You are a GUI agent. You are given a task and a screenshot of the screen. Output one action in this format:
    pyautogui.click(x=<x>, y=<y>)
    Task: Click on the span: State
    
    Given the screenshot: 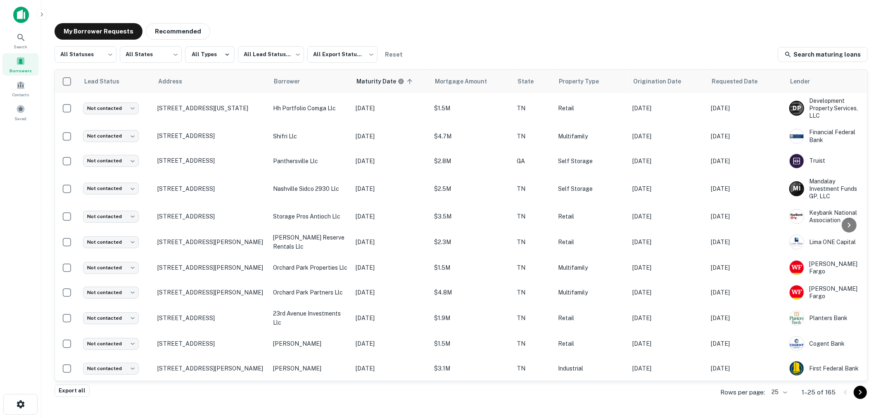 What is the action you would take?
    pyautogui.click(x=531, y=81)
    